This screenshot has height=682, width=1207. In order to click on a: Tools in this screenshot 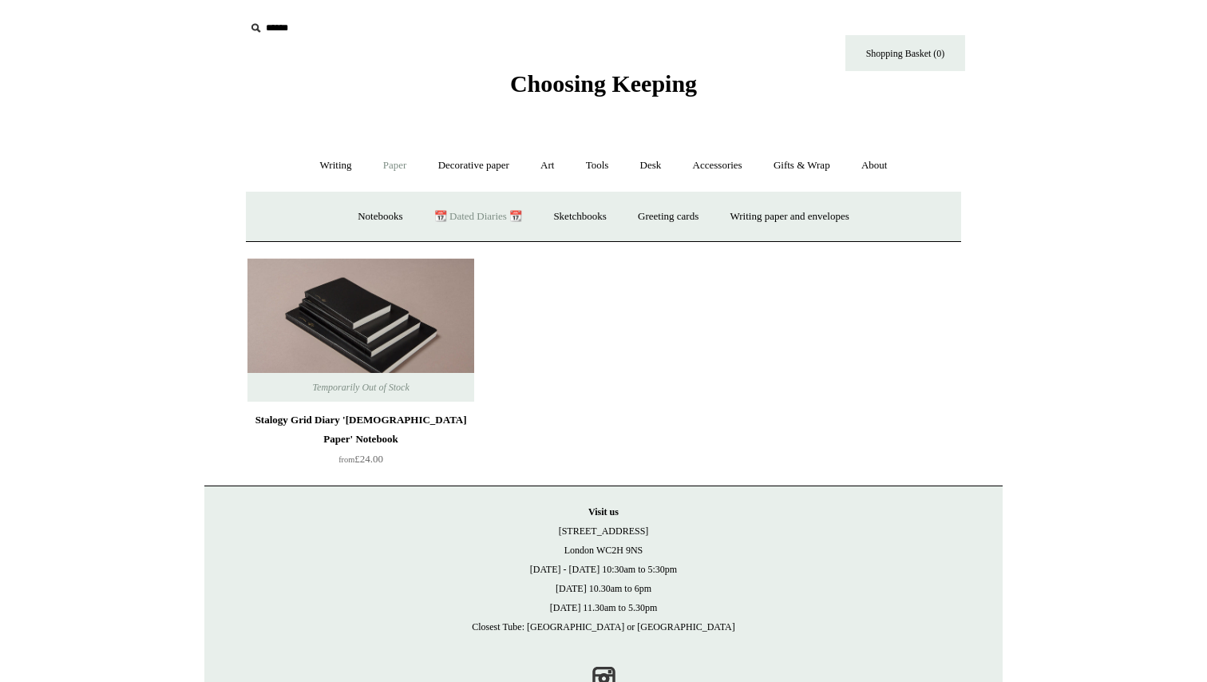, I will do `click(597, 165)`.